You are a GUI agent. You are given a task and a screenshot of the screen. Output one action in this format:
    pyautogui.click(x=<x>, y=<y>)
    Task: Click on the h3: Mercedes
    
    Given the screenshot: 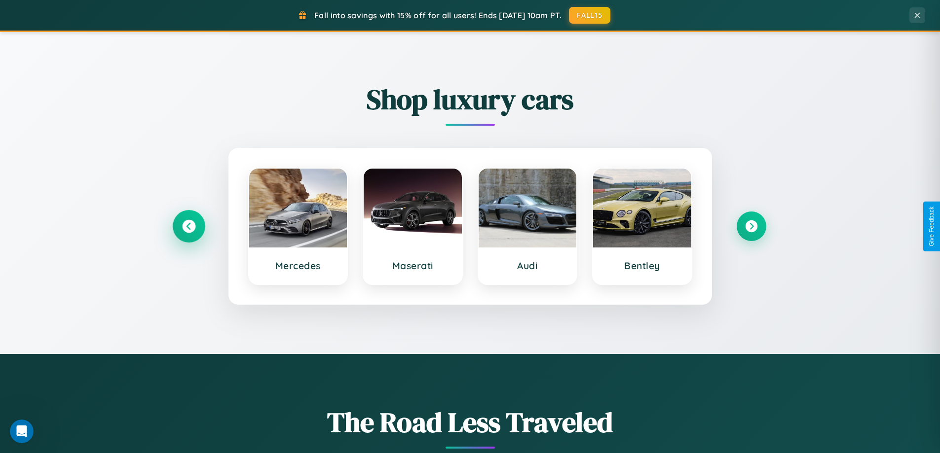 What is the action you would take?
    pyautogui.click(x=298, y=266)
    